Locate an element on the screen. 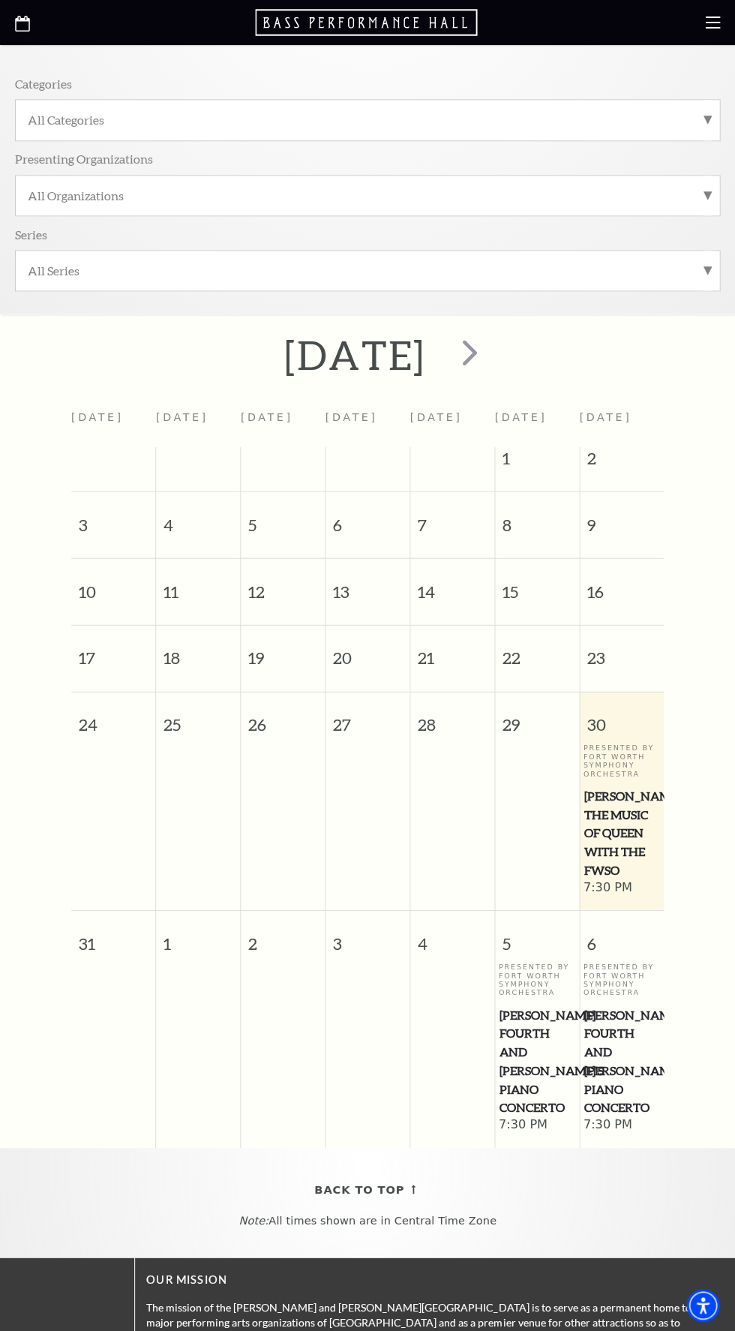 The image size is (735, 1331). p: All times shown are in Central Time Zone is located at coordinates (368, 1220).